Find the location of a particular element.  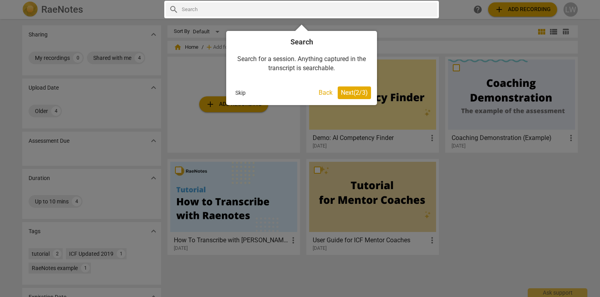

div: Search for a session. Anything captured in the transcript is searchable. is located at coordinates (302, 64).